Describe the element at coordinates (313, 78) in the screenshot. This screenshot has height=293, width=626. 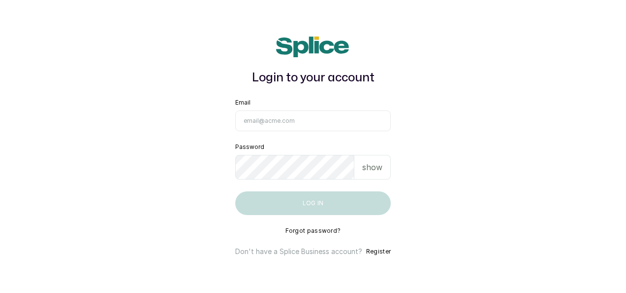
I see `h1: Login to your account` at that location.